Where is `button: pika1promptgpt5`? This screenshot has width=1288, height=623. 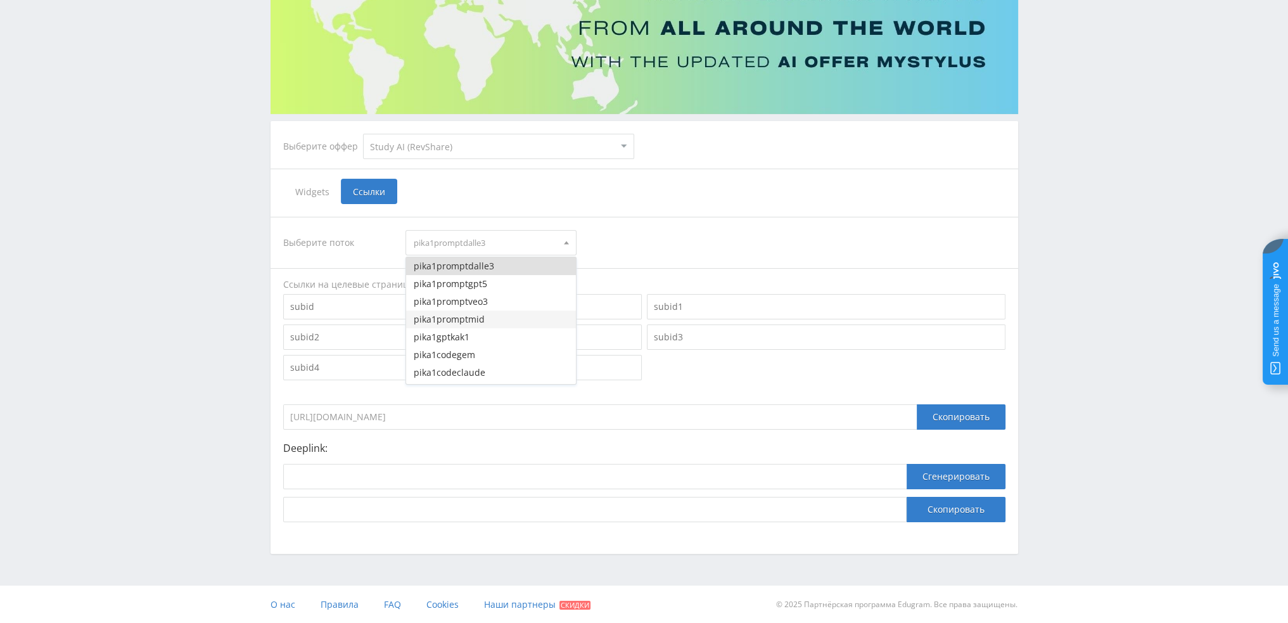
button: pika1promptgpt5 is located at coordinates (491, 284).